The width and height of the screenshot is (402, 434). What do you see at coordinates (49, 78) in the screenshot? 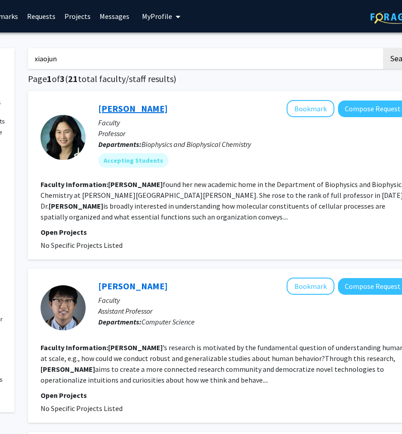
I see `span: 1` at bounding box center [49, 78].